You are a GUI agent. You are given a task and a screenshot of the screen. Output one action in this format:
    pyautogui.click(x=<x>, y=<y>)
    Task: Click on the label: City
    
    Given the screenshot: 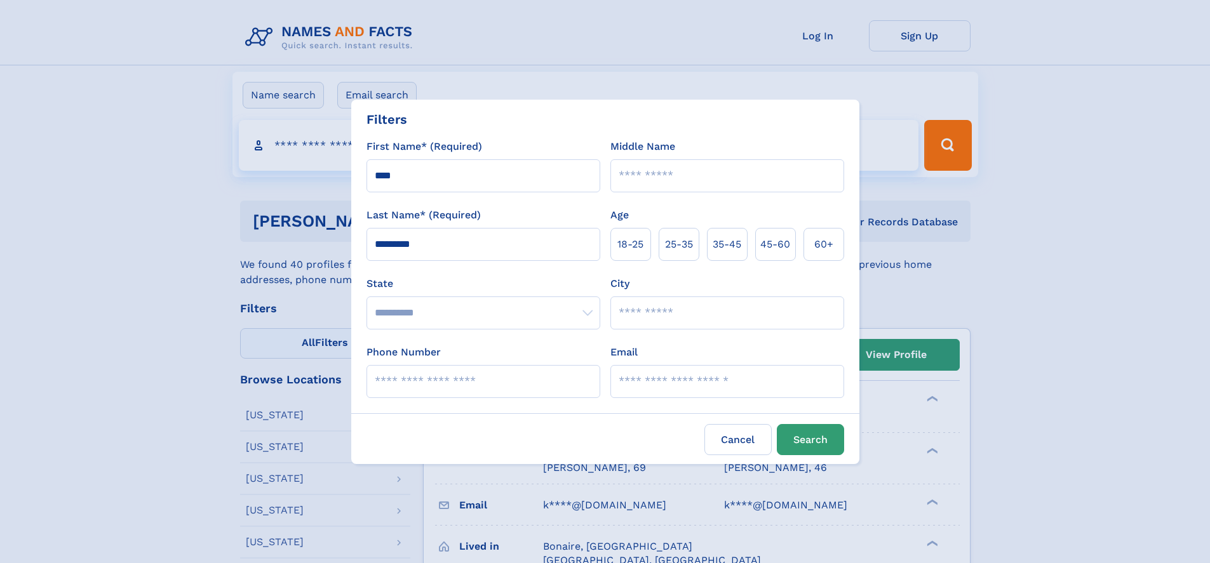 What is the action you would take?
    pyautogui.click(x=620, y=284)
    